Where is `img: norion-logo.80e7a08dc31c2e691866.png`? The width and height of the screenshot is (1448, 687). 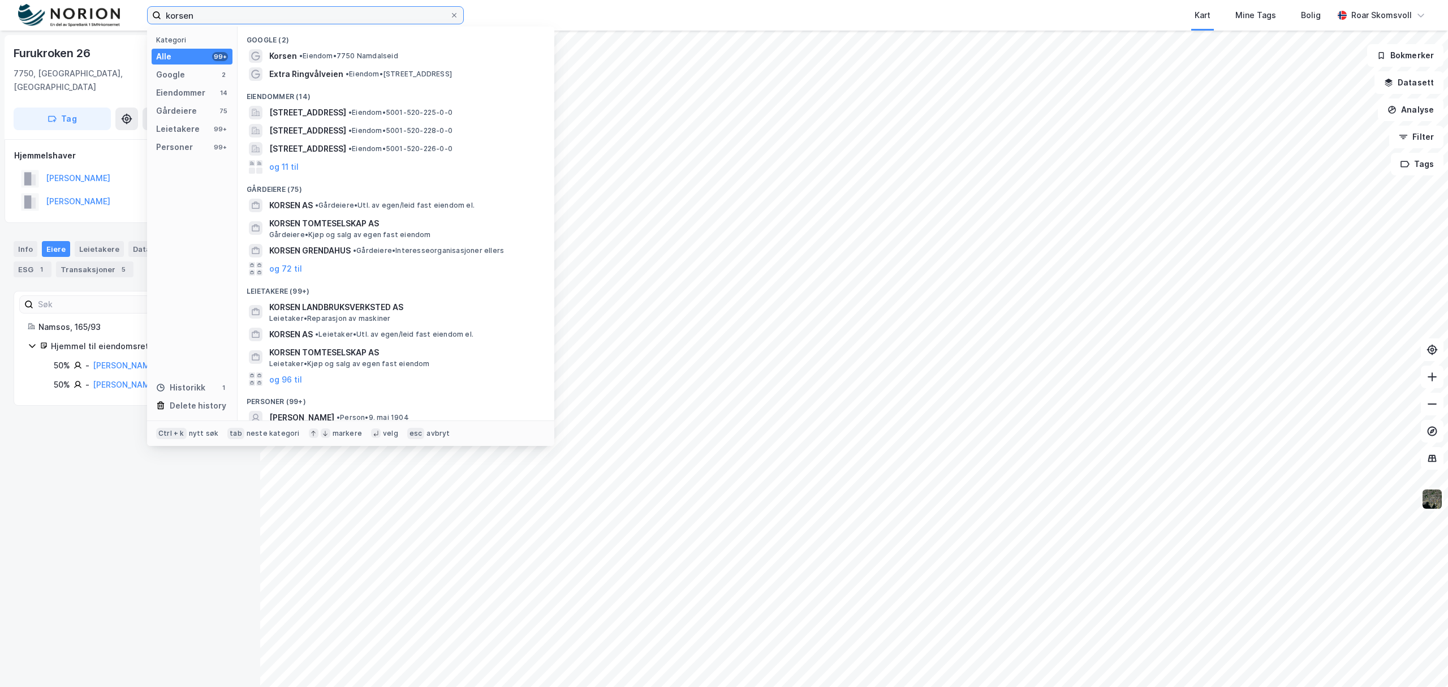 img: norion-logo.80e7a08dc31c2e691866.png is located at coordinates (69, 15).